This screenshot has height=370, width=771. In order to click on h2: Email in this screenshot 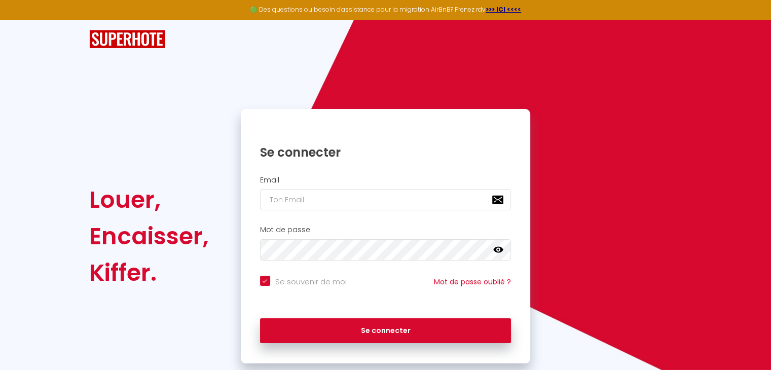, I will do `click(386, 180)`.